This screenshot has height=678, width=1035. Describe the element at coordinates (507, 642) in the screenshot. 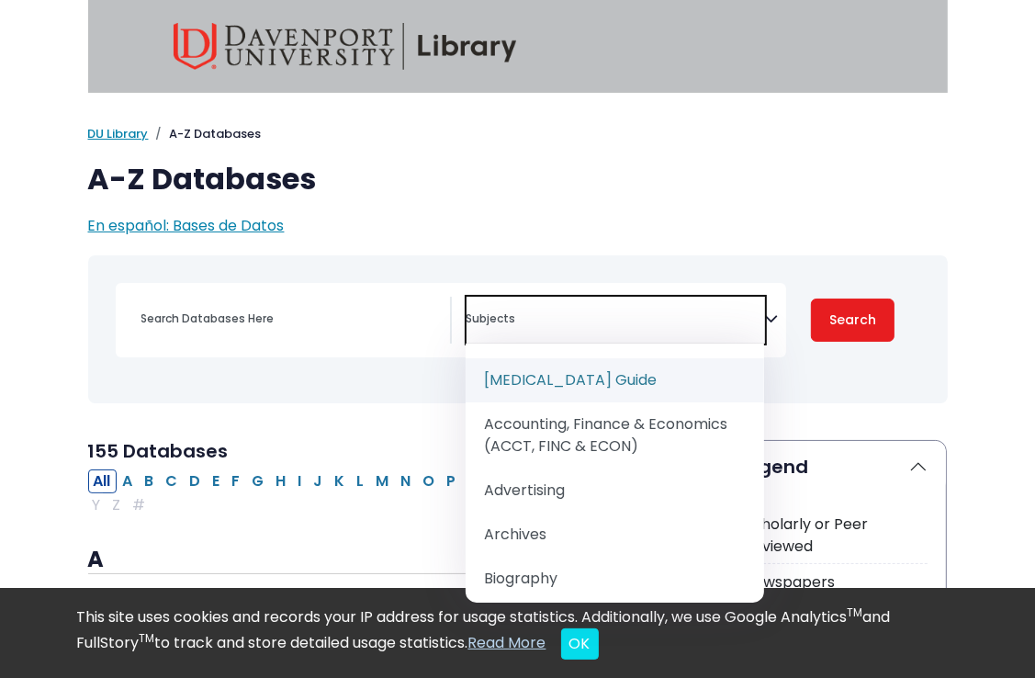

I see `a: Read More` at that location.